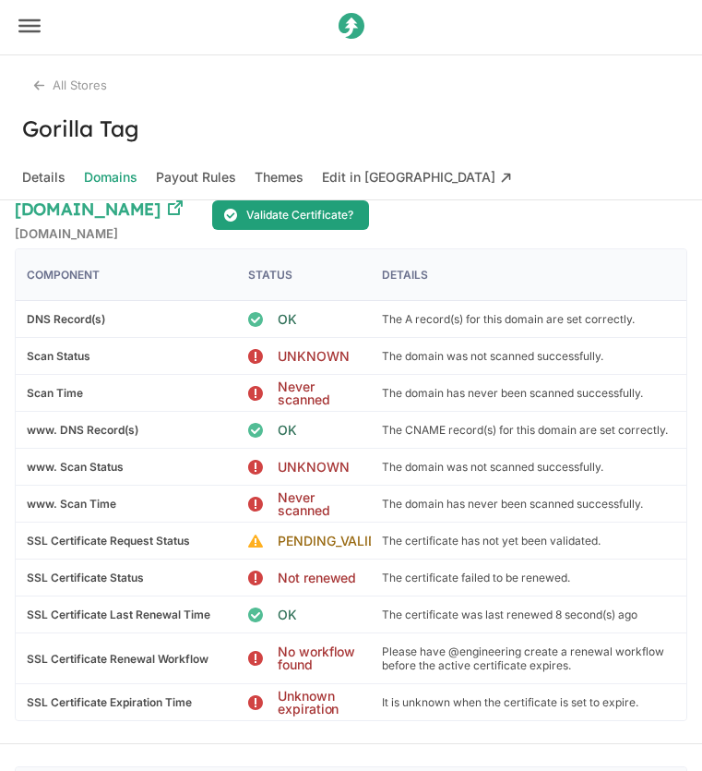 The image size is (702, 771). Describe the element at coordinates (367, 85) in the screenshot. I see `div: All Stores` at that location.